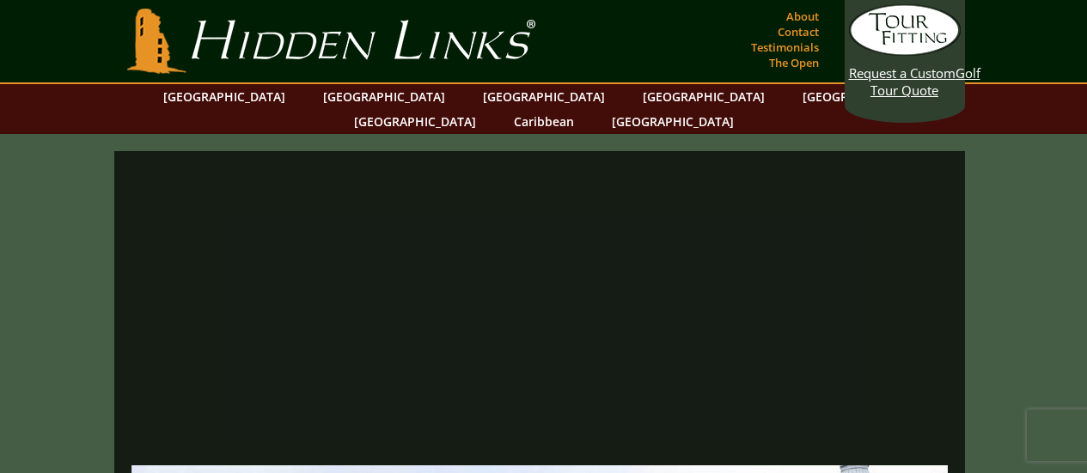 This screenshot has height=473, width=1087. What do you see at coordinates (794, 63) in the screenshot?
I see `a: The Open` at bounding box center [794, 63].